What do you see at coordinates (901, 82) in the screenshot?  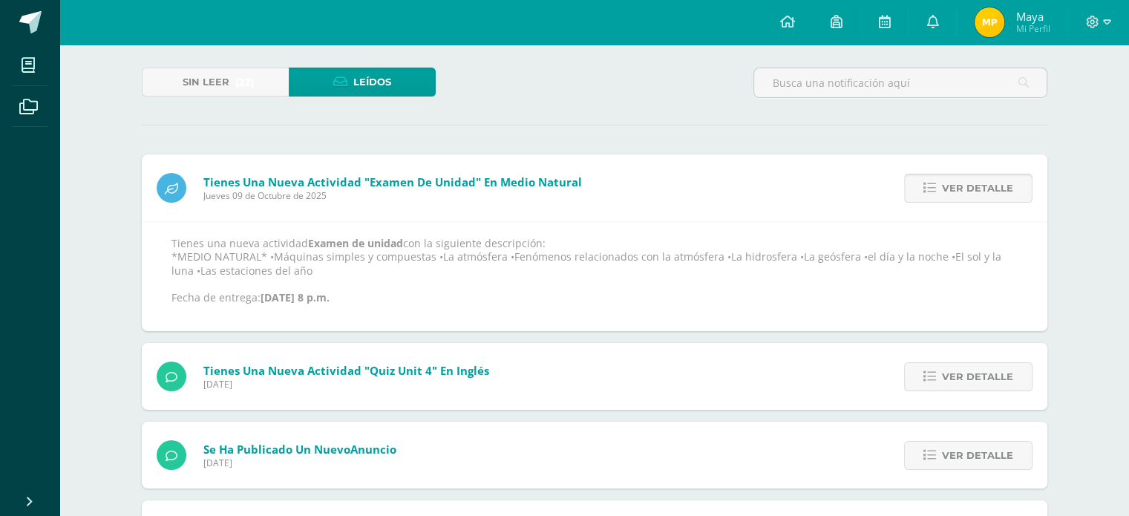 I see `input: Busca una notificación aquí` at bounding box center [901, 82].